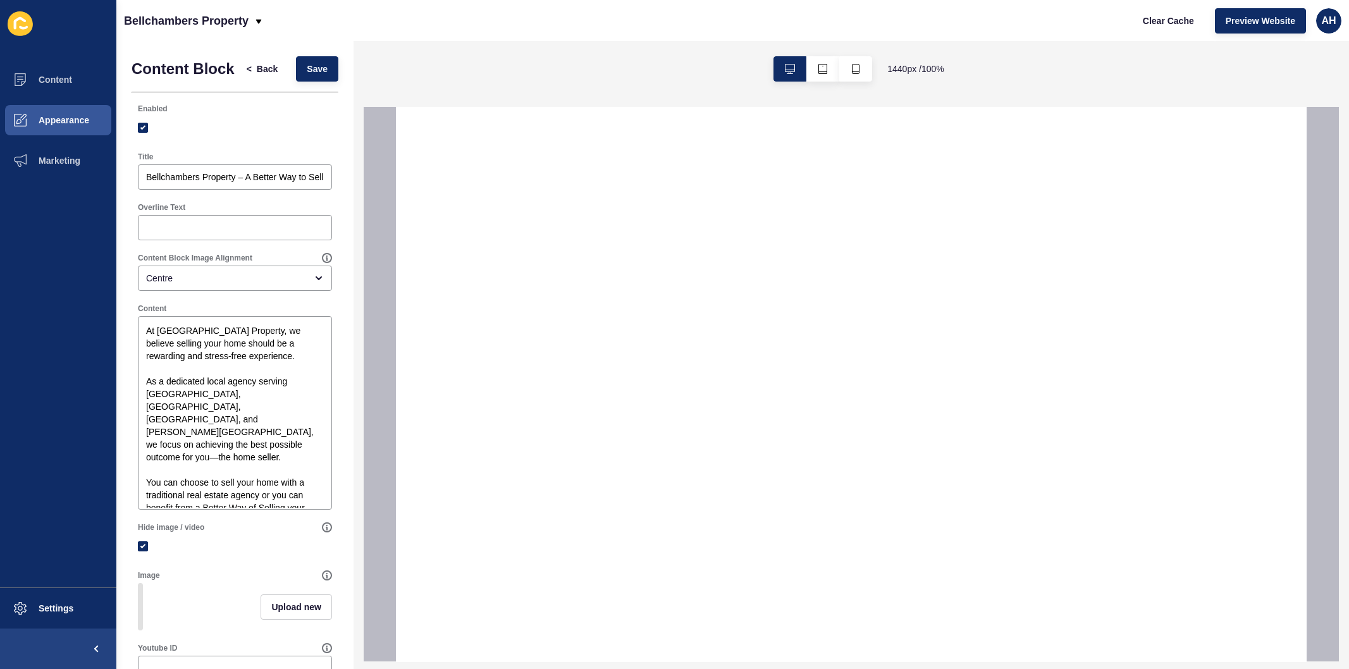 The image size is (1349, 669). What do you see at coordinates (149, 575) in the screenshot?
I see `label: Image` at bounding box center [149, 575].